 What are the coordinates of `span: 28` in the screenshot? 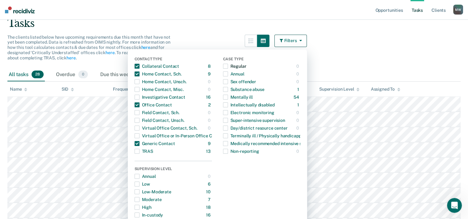 It's located at (37, 75).